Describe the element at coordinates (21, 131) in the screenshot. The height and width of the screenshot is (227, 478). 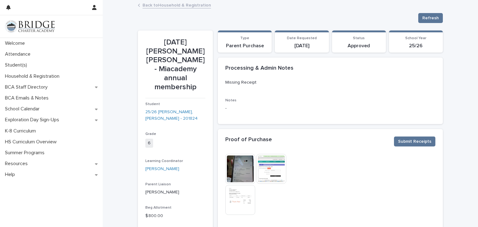
I see `p: K-8 Curriculum` at that location.